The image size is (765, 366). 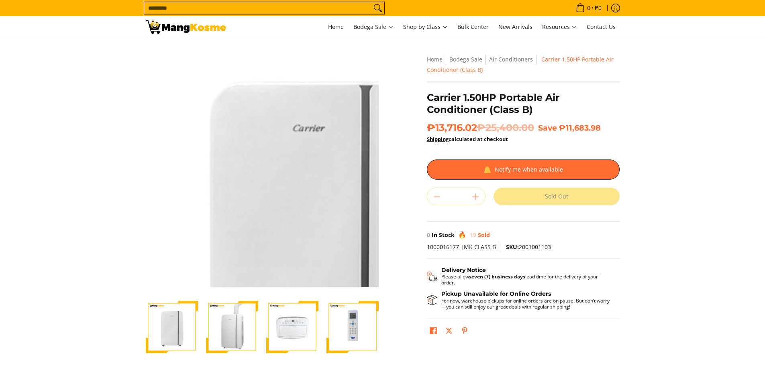 I want to click on img: Carrier 1.5 HP Portable Airconditioner (Class B) l Mang Kosme, so click(x=186, y=27).